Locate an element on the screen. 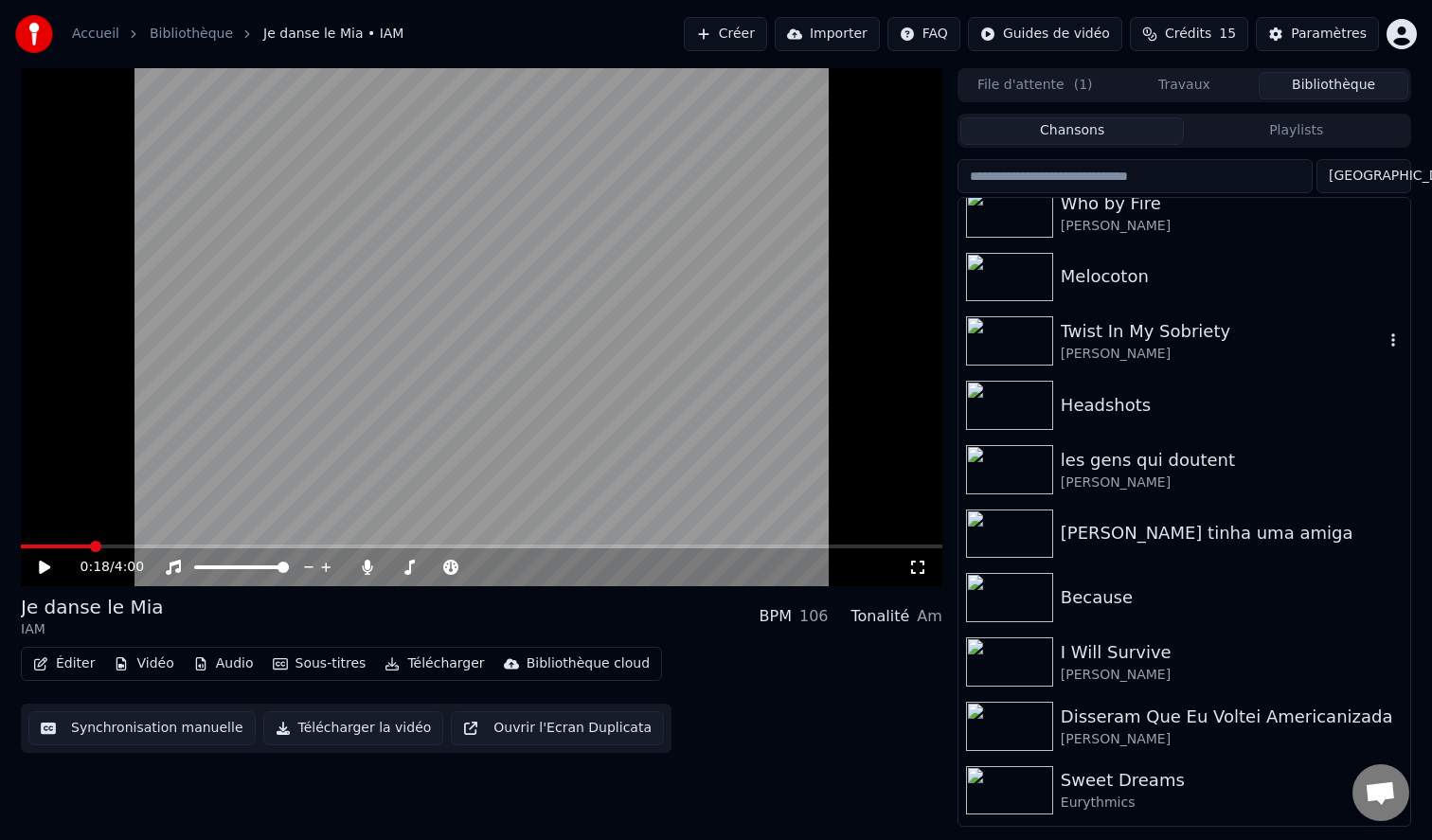 The width and height of the screenshot is (1432, 840). div: Melocoton is located at coordinates (1231, 277).